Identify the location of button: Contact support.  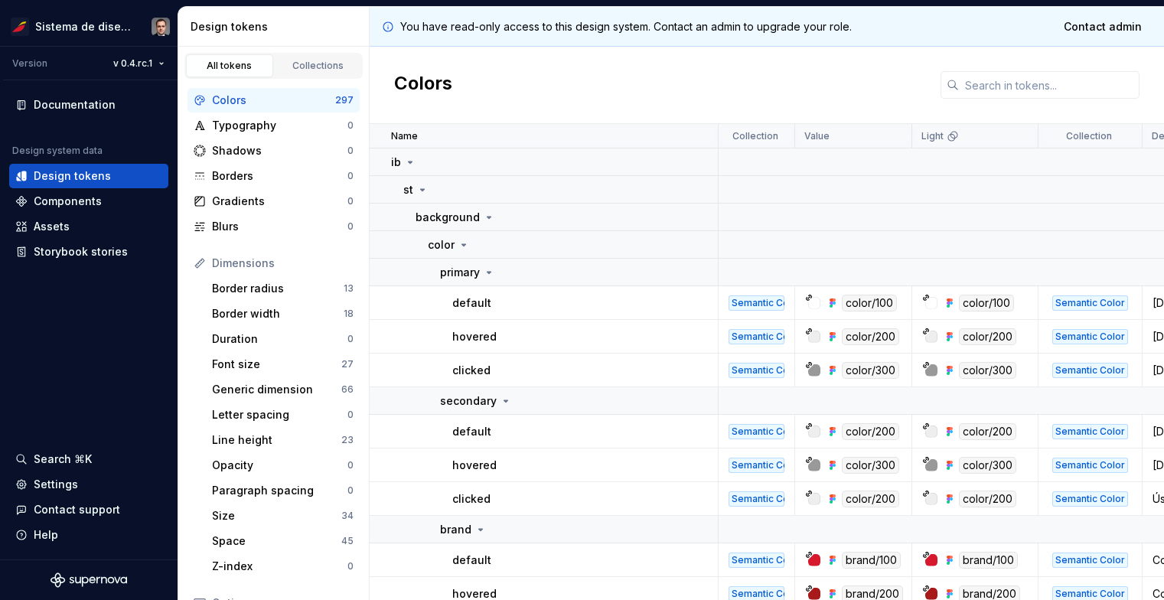
(89, 510).